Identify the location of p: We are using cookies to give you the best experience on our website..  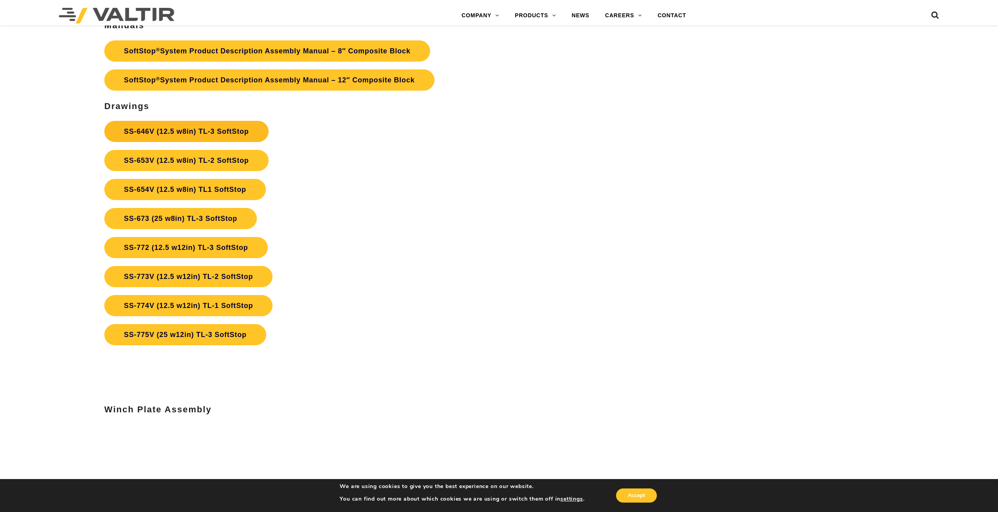
(462, 486).